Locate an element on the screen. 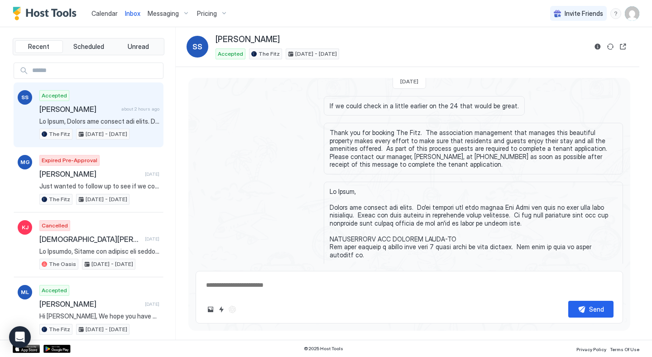 This screenshot has height=357, width=652. div: User profile is located at coordinates (632, 14).